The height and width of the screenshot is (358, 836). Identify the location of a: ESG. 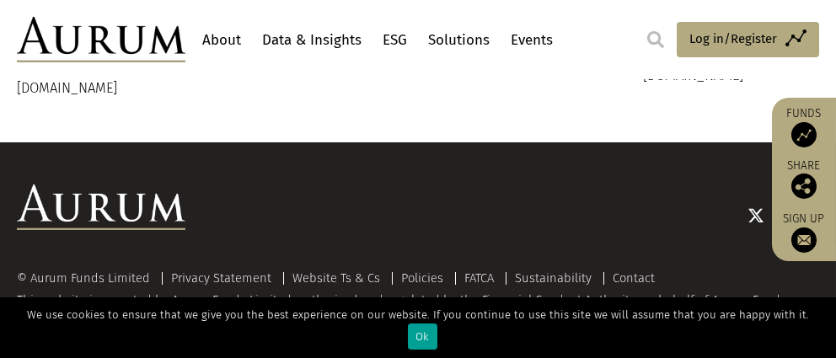
(394, 40).